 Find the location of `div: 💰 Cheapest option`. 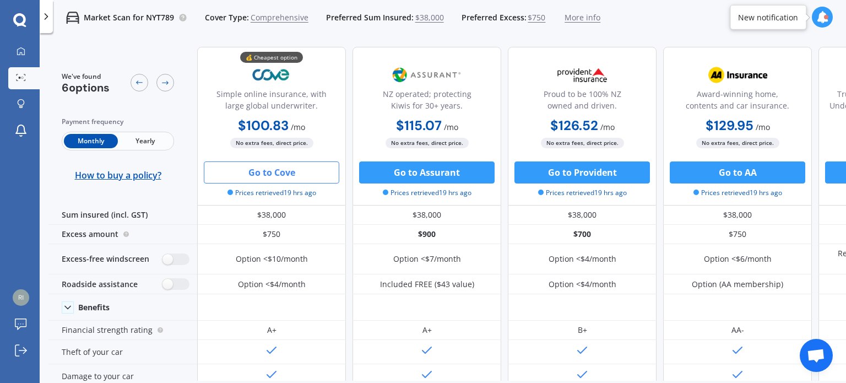

div: 💰 Cheapest option is located at coordinates (272, 57).